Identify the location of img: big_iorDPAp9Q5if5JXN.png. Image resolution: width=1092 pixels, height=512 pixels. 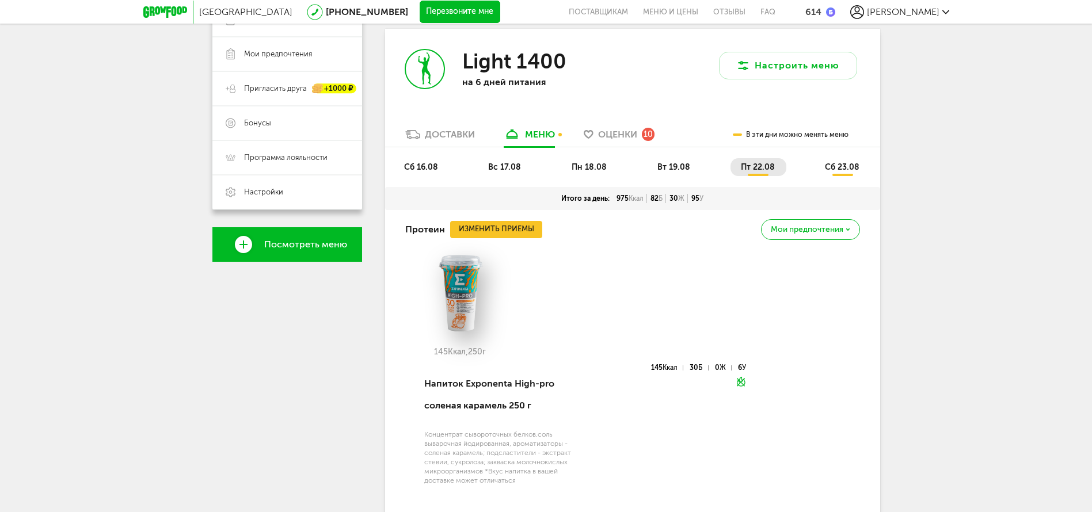
(460, 293).